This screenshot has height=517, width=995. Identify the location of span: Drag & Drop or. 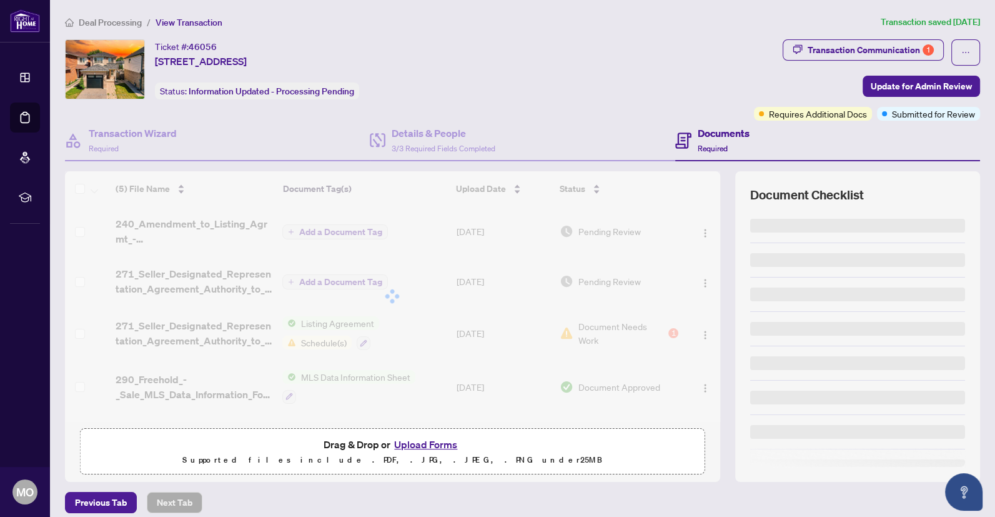
(392, 444).